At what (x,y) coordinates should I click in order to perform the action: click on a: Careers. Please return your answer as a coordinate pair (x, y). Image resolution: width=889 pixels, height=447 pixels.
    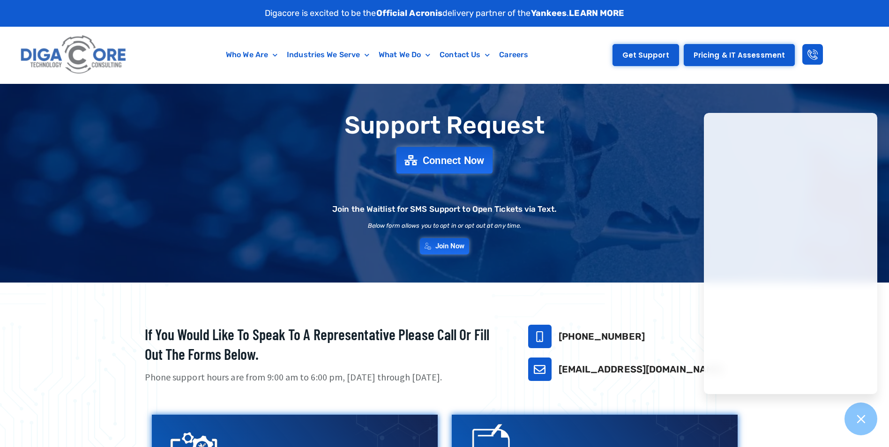
    Looking at the image, I should click on (514, 55).